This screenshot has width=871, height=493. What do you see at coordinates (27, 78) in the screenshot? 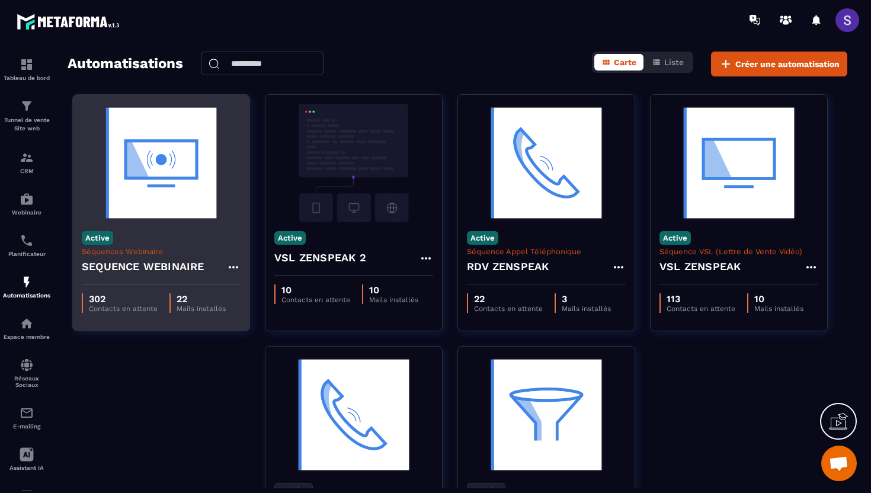
I see `p: Tableau de bord` at bounding box center [27, 78].